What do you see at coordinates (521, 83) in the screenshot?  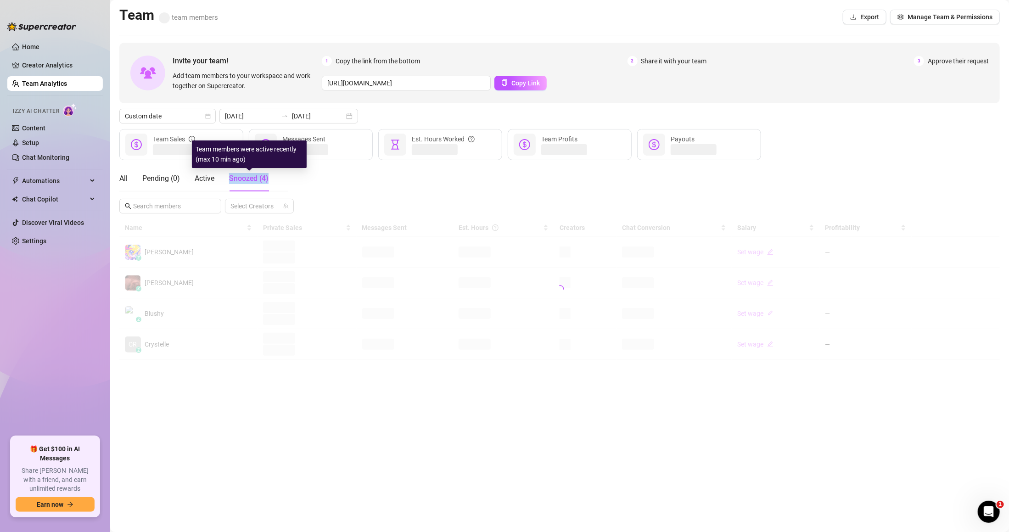 I see `button: Copy Link` at bounding box center [521, 83].